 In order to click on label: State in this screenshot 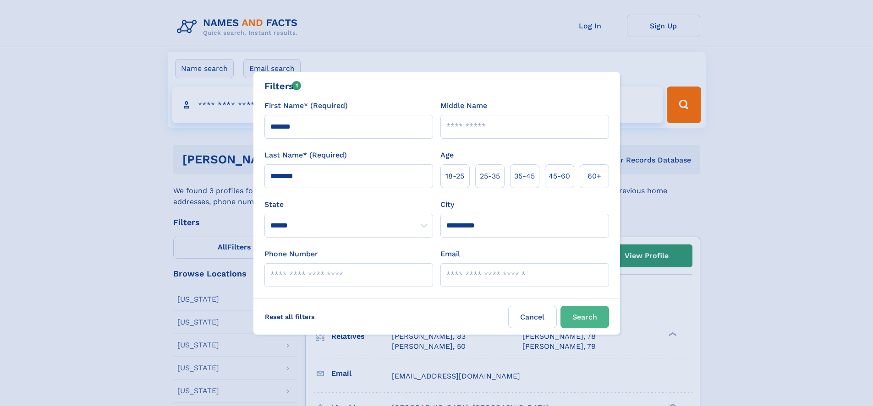, I will do `click(349, 205)`.